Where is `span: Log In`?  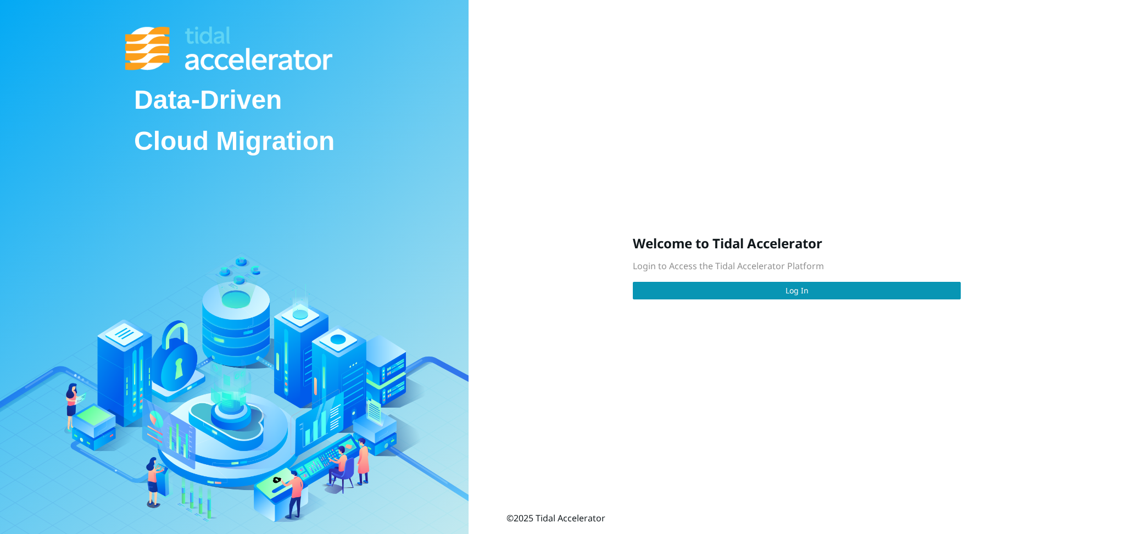 span: Log In is located at coordinates (797, 291).